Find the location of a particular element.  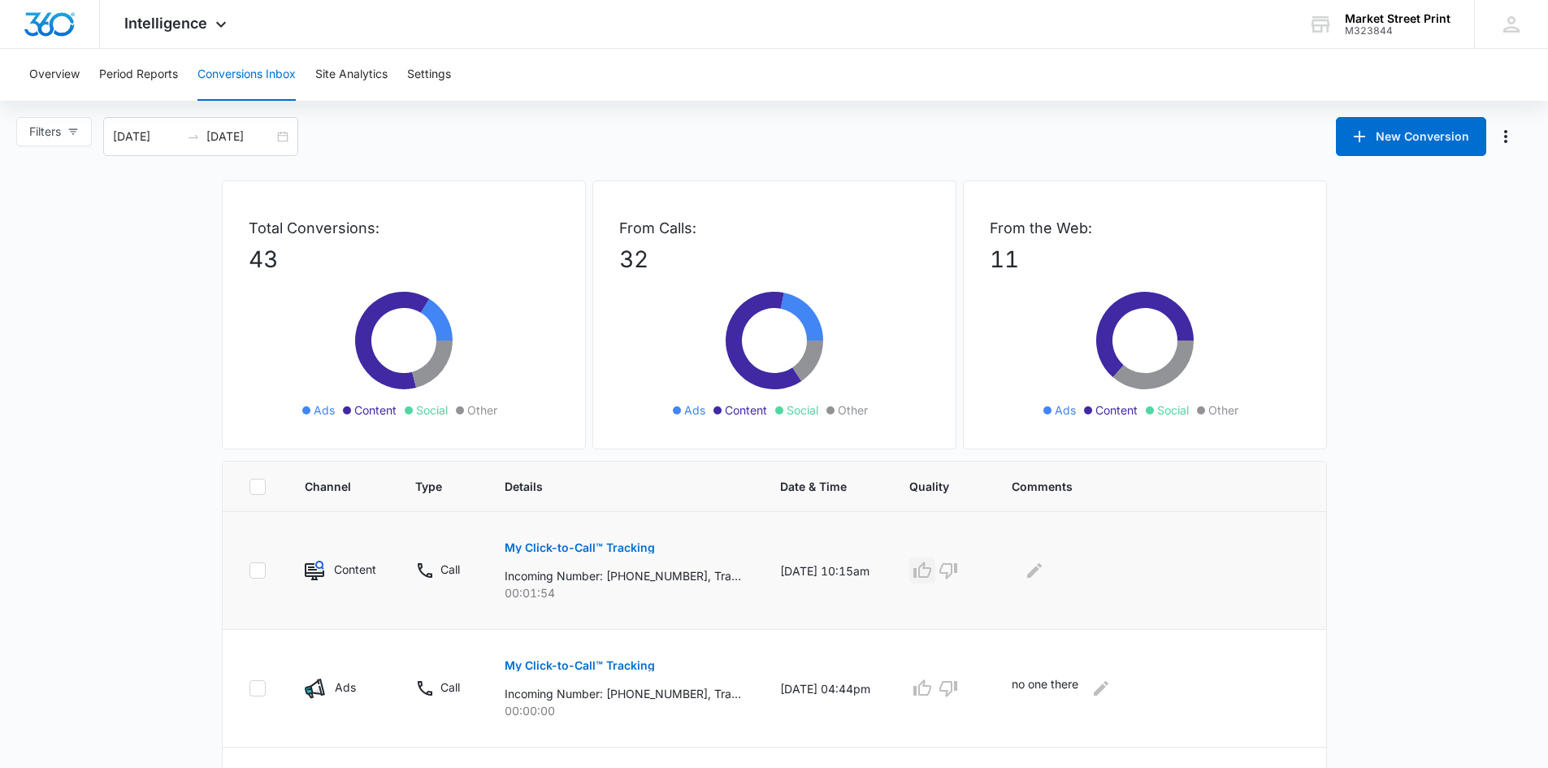

div: account name is located at coordinates (1398, 19).